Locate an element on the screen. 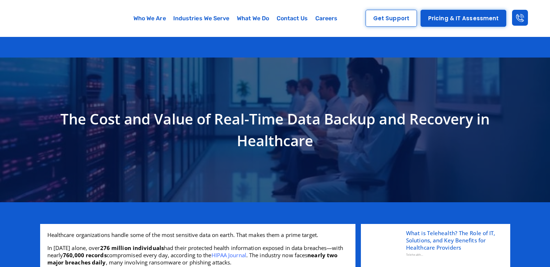 This screenshot has height=267, width=550. span: Pricing & IT Assessment is located at coordinates (463, 18).